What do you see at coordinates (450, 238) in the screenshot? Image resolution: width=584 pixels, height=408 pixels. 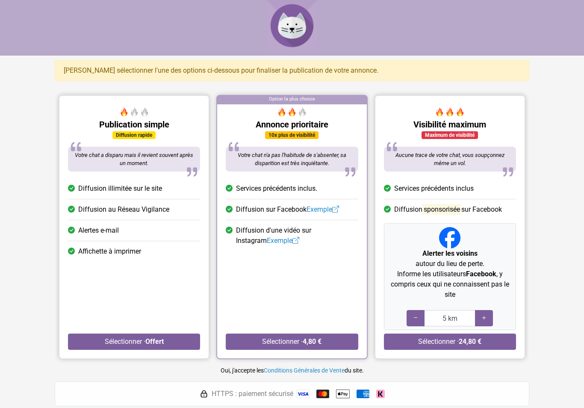 I see `img: Facebook` at bounding box center [450, 238].